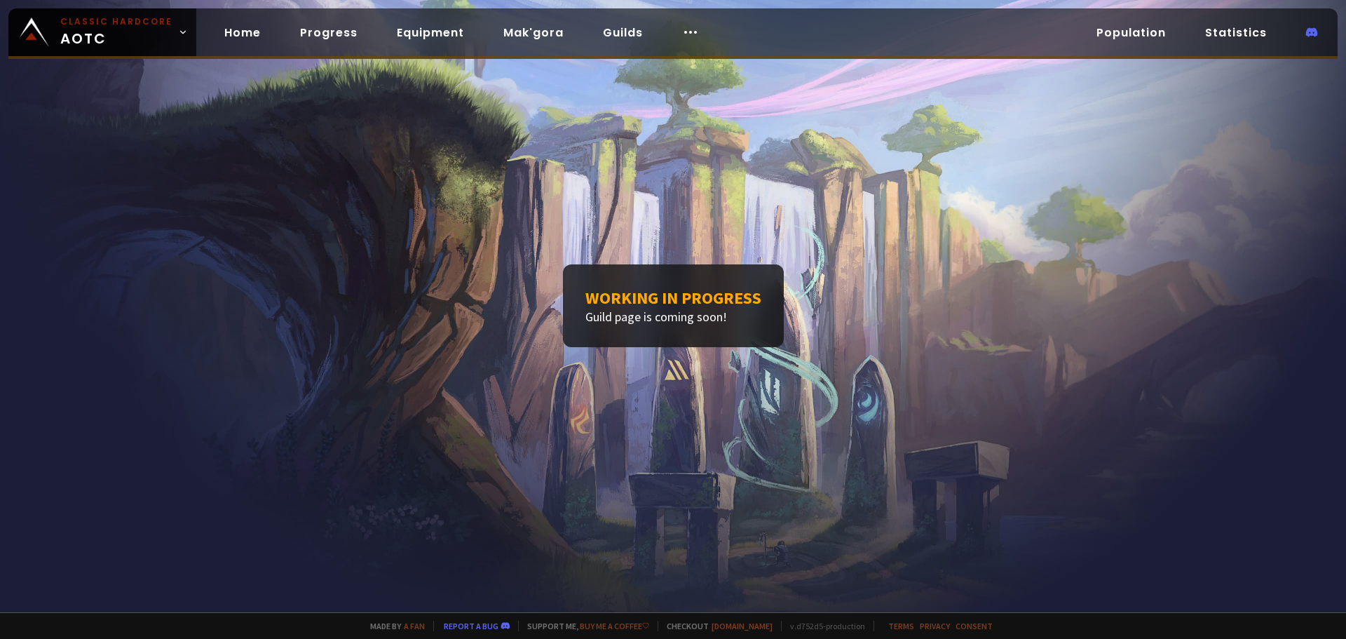  I want to click on small: Classic Hardcore, so click(116, 22).